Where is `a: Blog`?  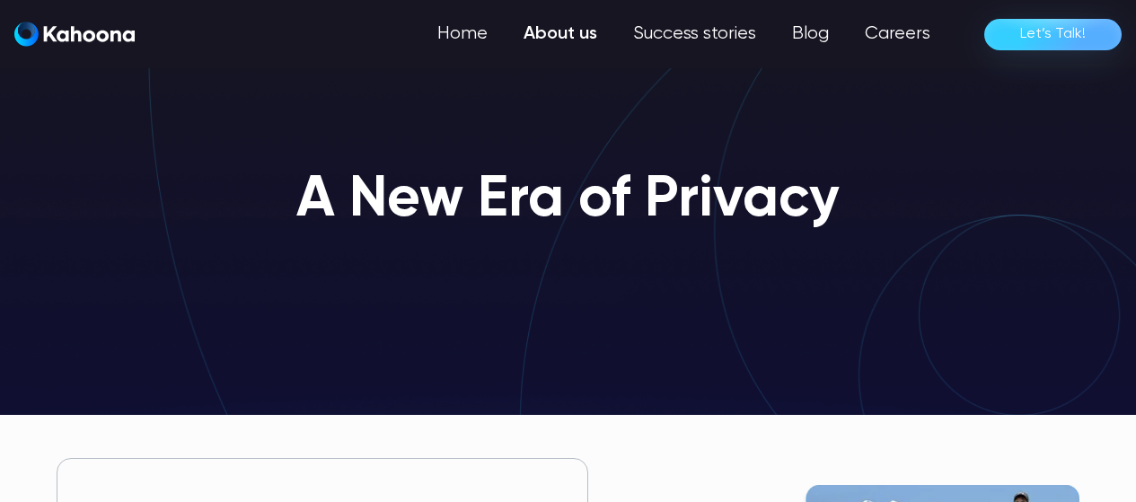
a: Blog is located at coordinates (810, 34).